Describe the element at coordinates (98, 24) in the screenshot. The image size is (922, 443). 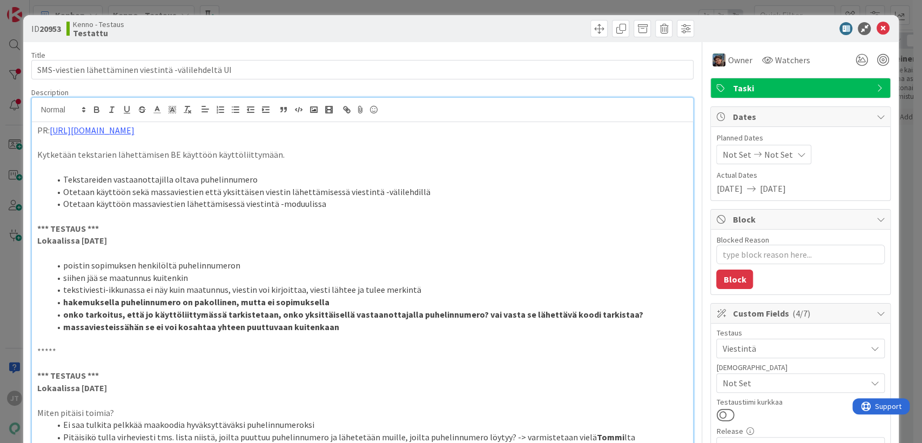
I see `span: Kenno - Testaus` at that location.